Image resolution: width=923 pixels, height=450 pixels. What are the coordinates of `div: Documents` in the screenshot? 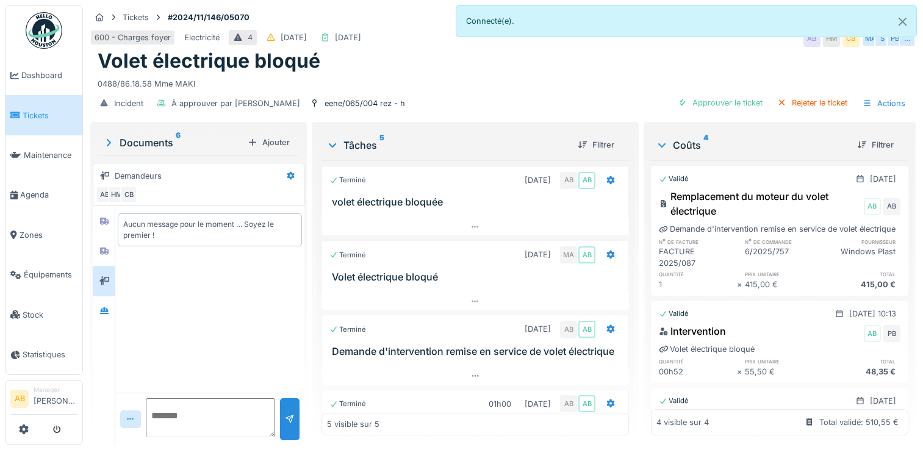 It's located at (173, 143).